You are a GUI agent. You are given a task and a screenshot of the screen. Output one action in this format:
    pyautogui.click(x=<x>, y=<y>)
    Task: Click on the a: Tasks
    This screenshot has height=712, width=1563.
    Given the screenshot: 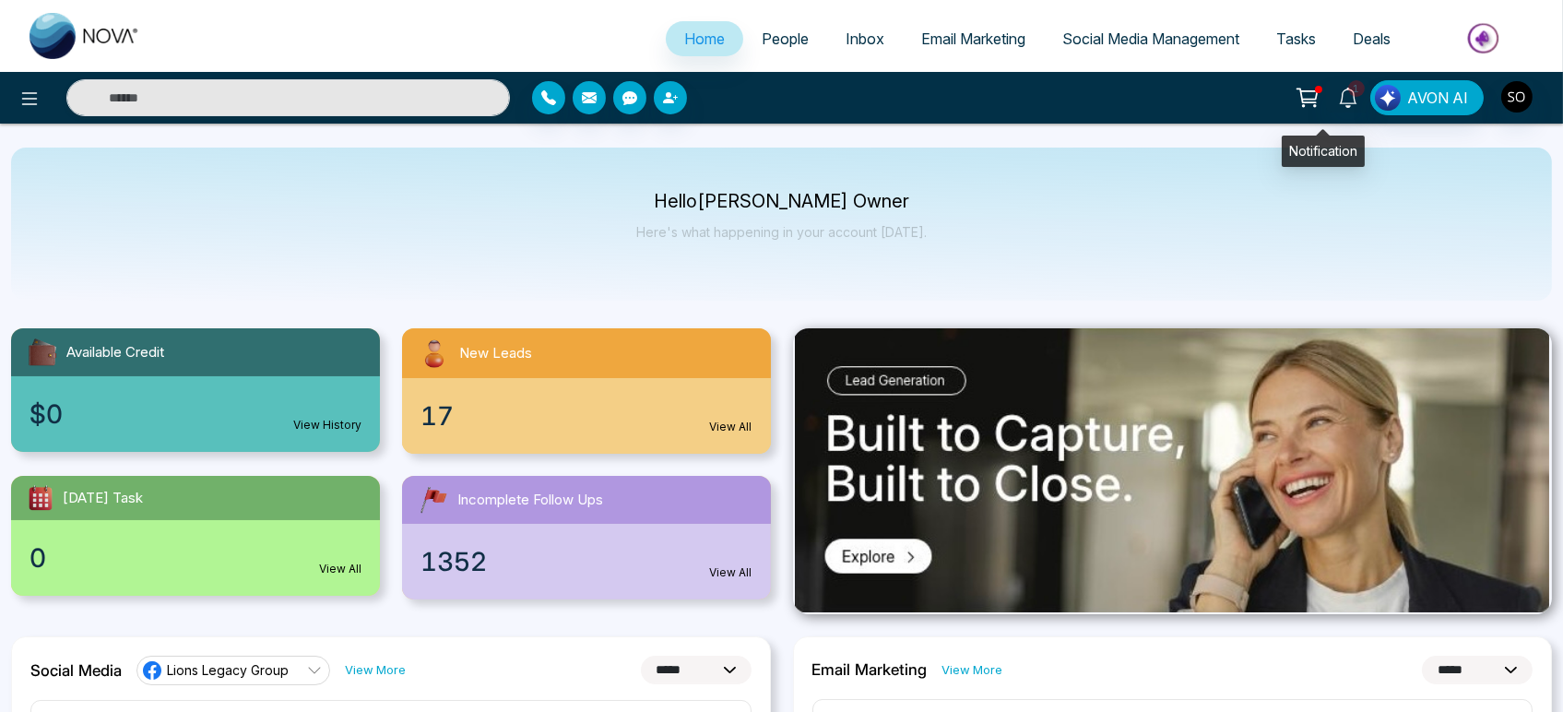 What is the action you would take?
    pyautogui.click(x=1295, y=39)
    